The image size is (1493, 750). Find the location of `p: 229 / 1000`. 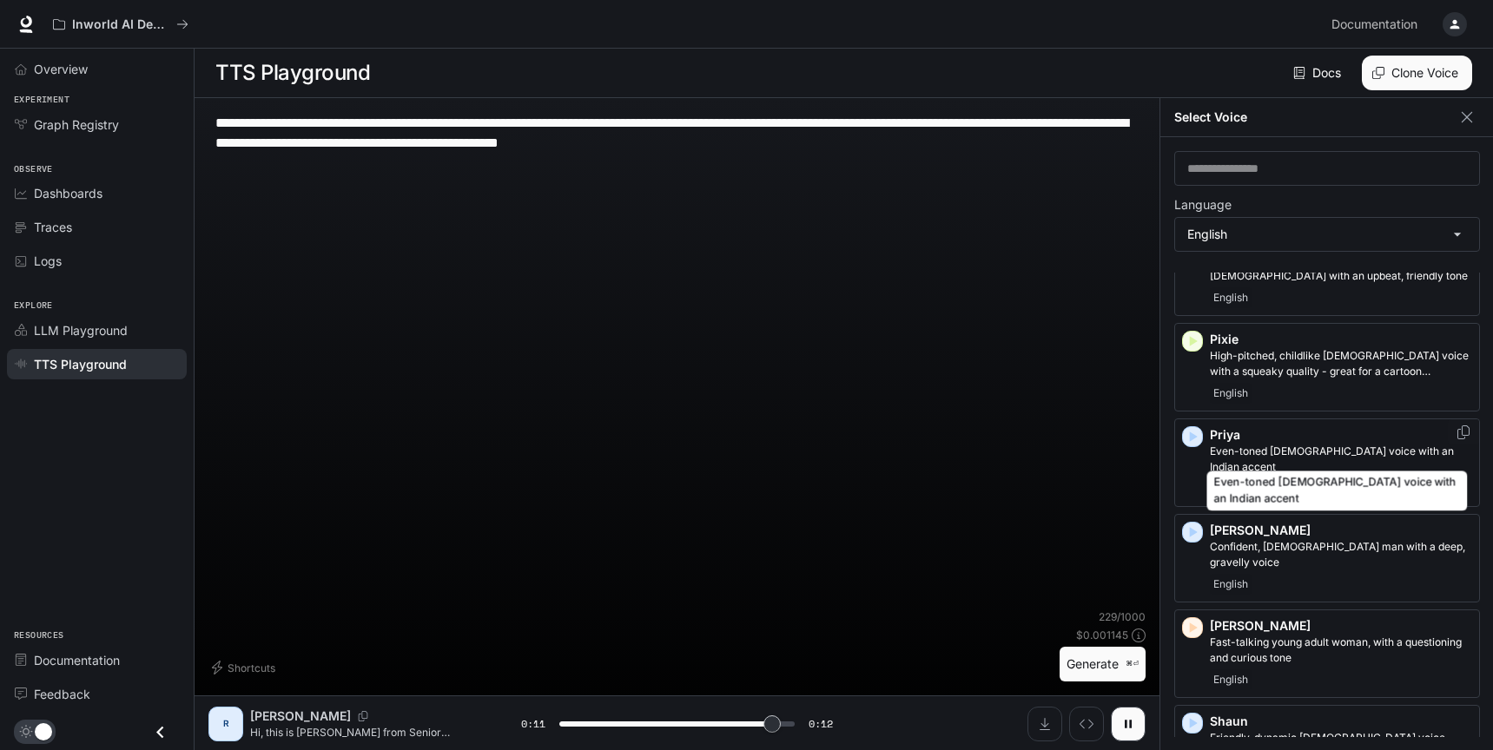

p: 229 / 1000 is located at coordinates (1122, 617).